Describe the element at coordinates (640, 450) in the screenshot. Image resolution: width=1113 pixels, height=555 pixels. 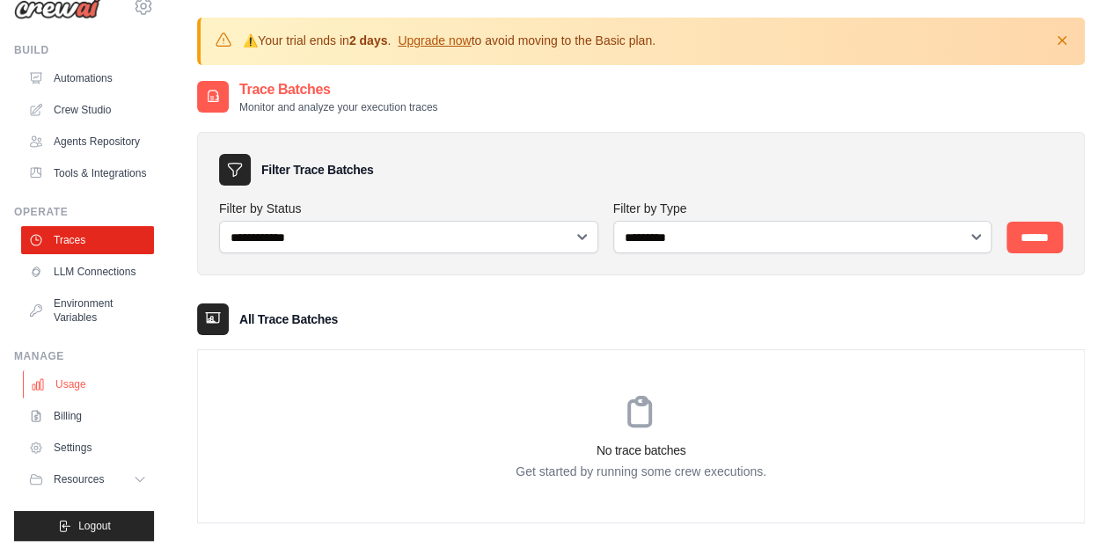
I see `h3: No trace batches` at that location.